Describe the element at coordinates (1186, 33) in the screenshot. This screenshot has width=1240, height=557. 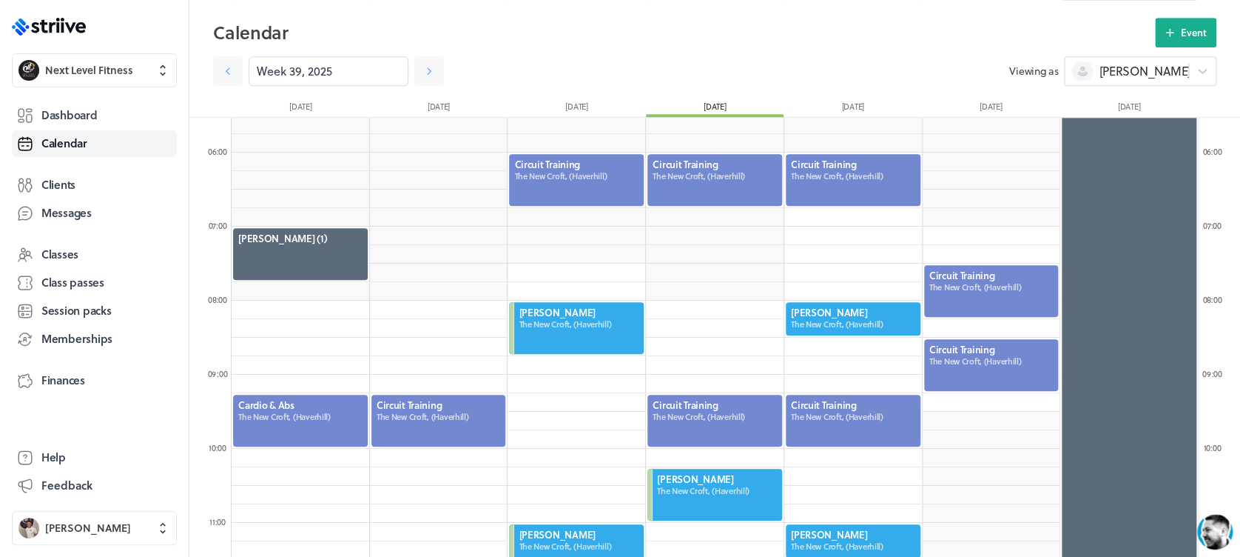
I see `button: Event` at that location.